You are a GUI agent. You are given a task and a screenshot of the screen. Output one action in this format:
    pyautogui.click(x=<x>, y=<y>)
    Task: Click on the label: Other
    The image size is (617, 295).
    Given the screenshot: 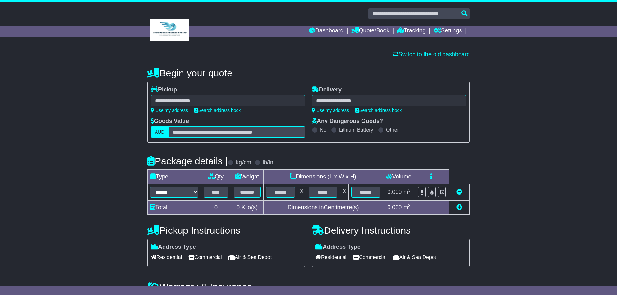 What is the action you would take?
    pyautogui.click(x=392, y=130)
    